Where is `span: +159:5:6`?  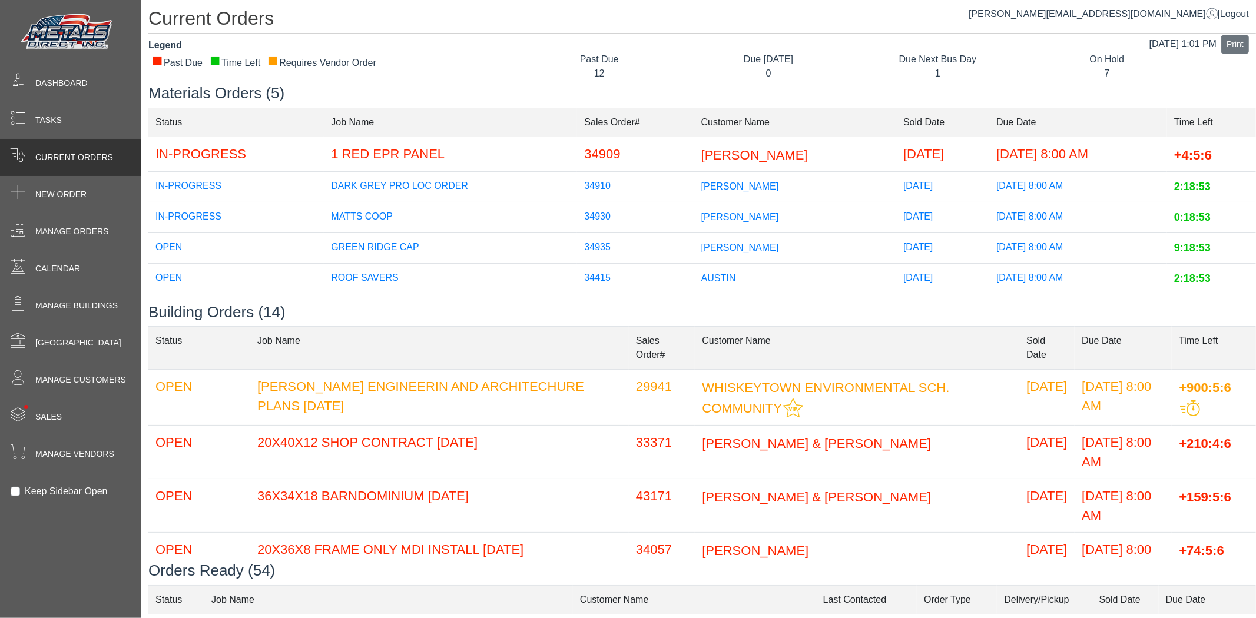
span: +159:5:6 is located at coordinates (1205, 497).